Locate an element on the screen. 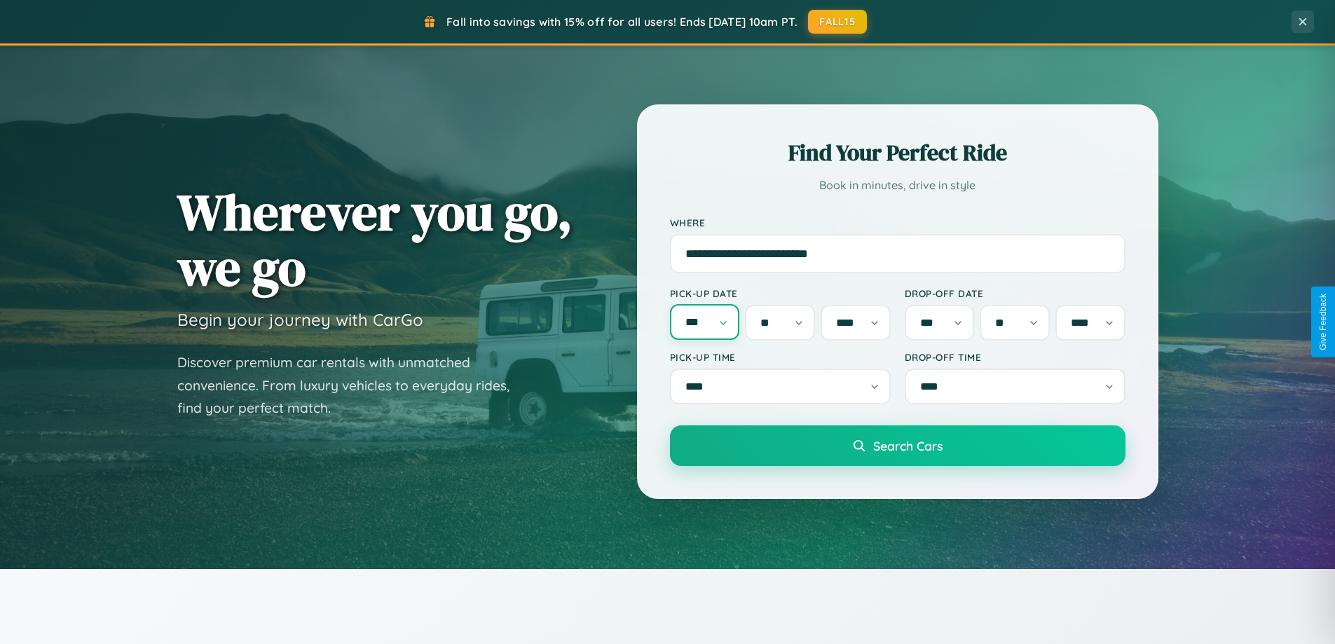 The width and height of the screenshot is (1335, 644). h1: Wherever you go, we go is located at coordinates (375, 240).